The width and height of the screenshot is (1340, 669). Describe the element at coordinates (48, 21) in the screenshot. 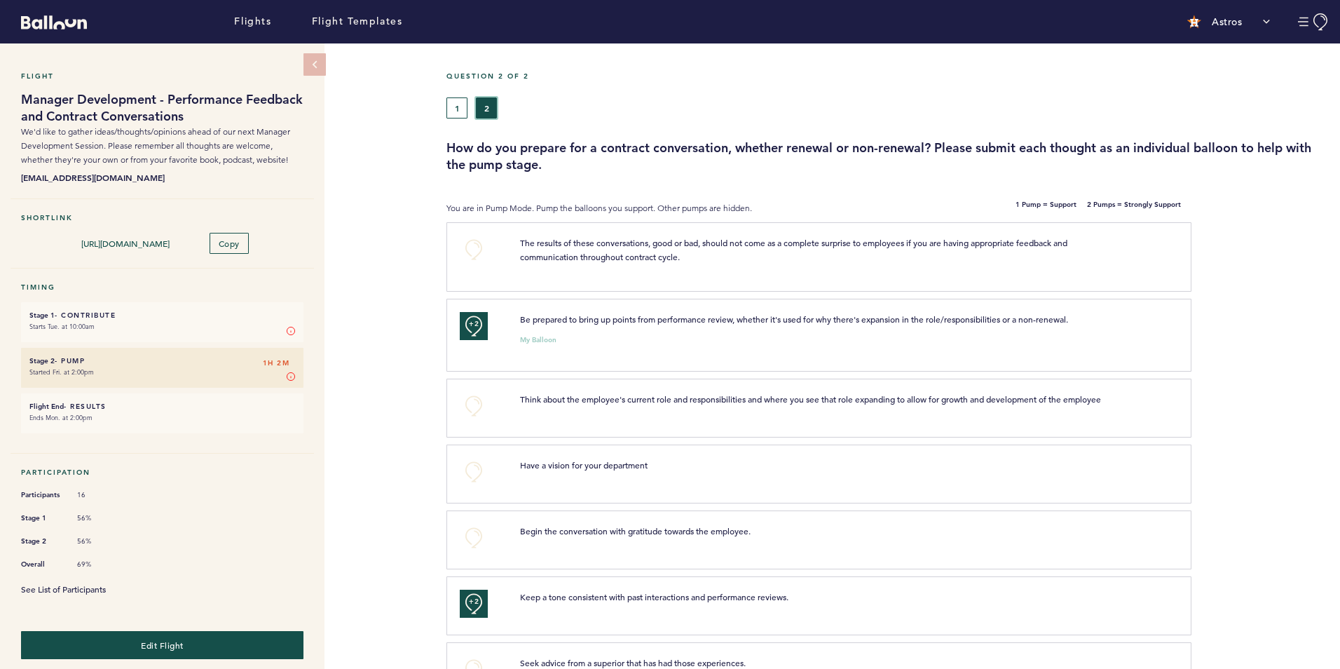

I see `a: Balloon` at that location.